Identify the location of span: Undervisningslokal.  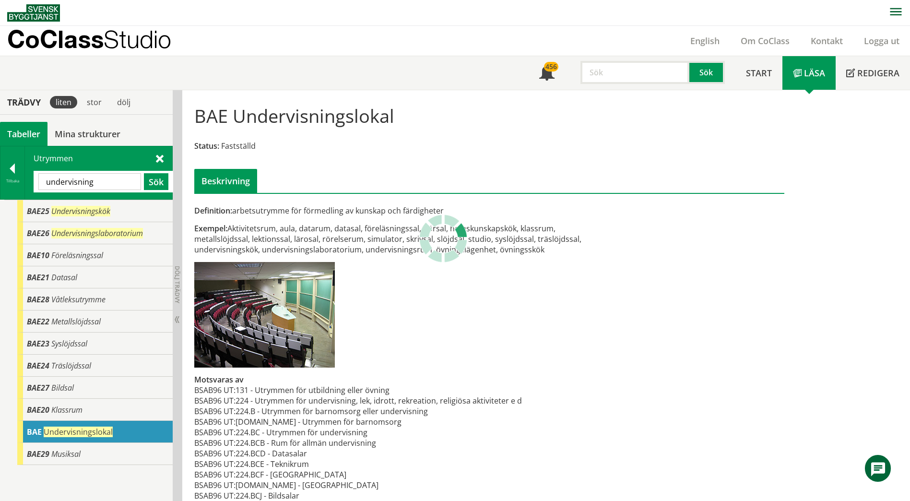
(78, 432).